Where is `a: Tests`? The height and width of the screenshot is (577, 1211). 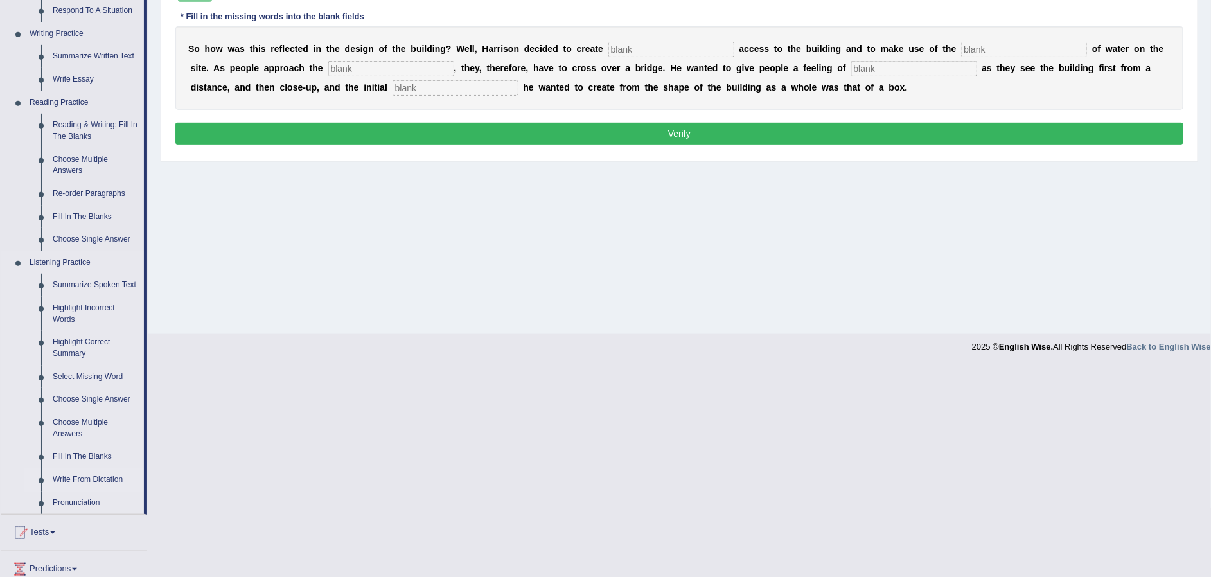 a: Tests is located at coordinates (74, 531).